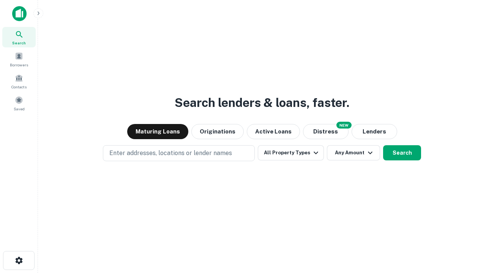 The width and height of the screenshot is (486, 273). What do you see at coordinates (19, 81) in the screenshot?
I see `a: Contacts` at bounding box center [19, 81].